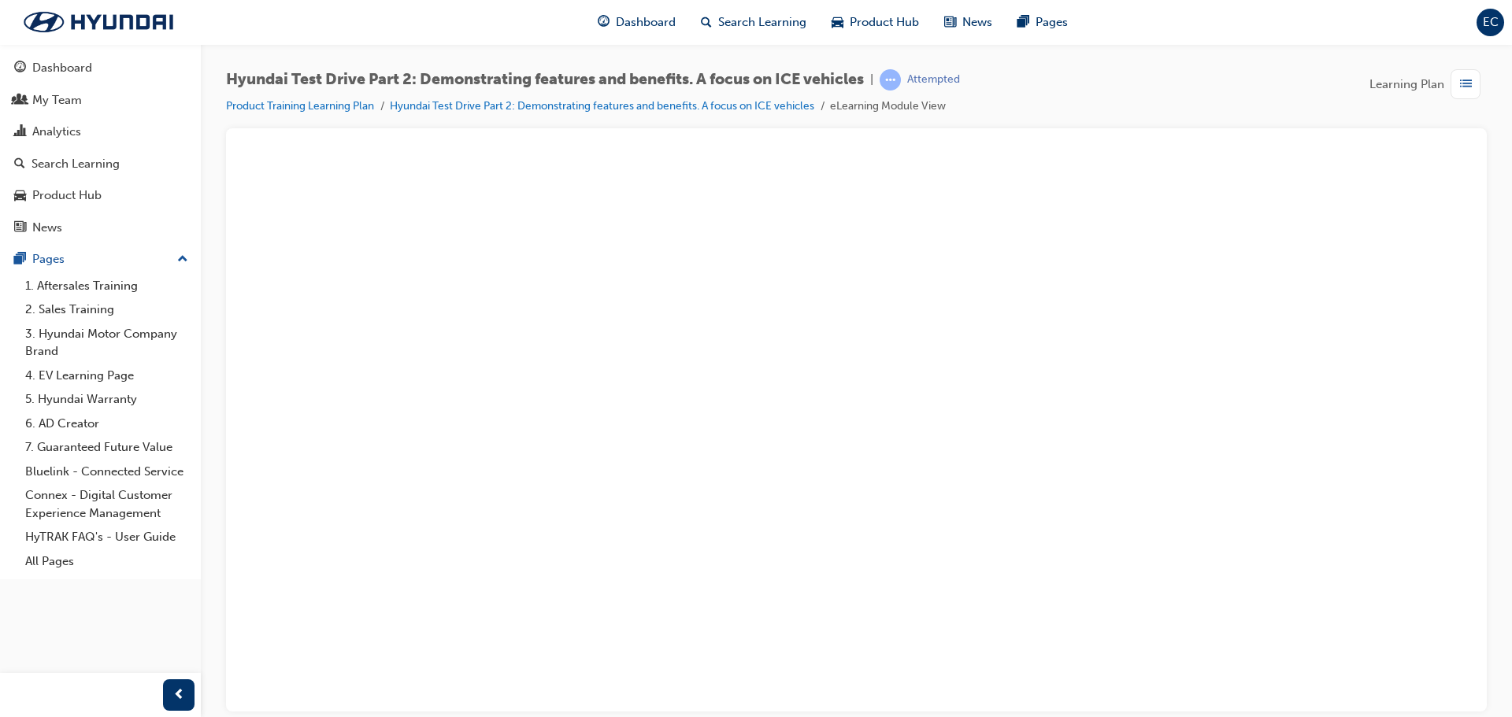 Image resolution: width=1512 pixels, height=717 pixels. What do you see at coordinates (20, 132) in the screenshot?
I see `span: chart-icon` at bounding box center [20, 132].